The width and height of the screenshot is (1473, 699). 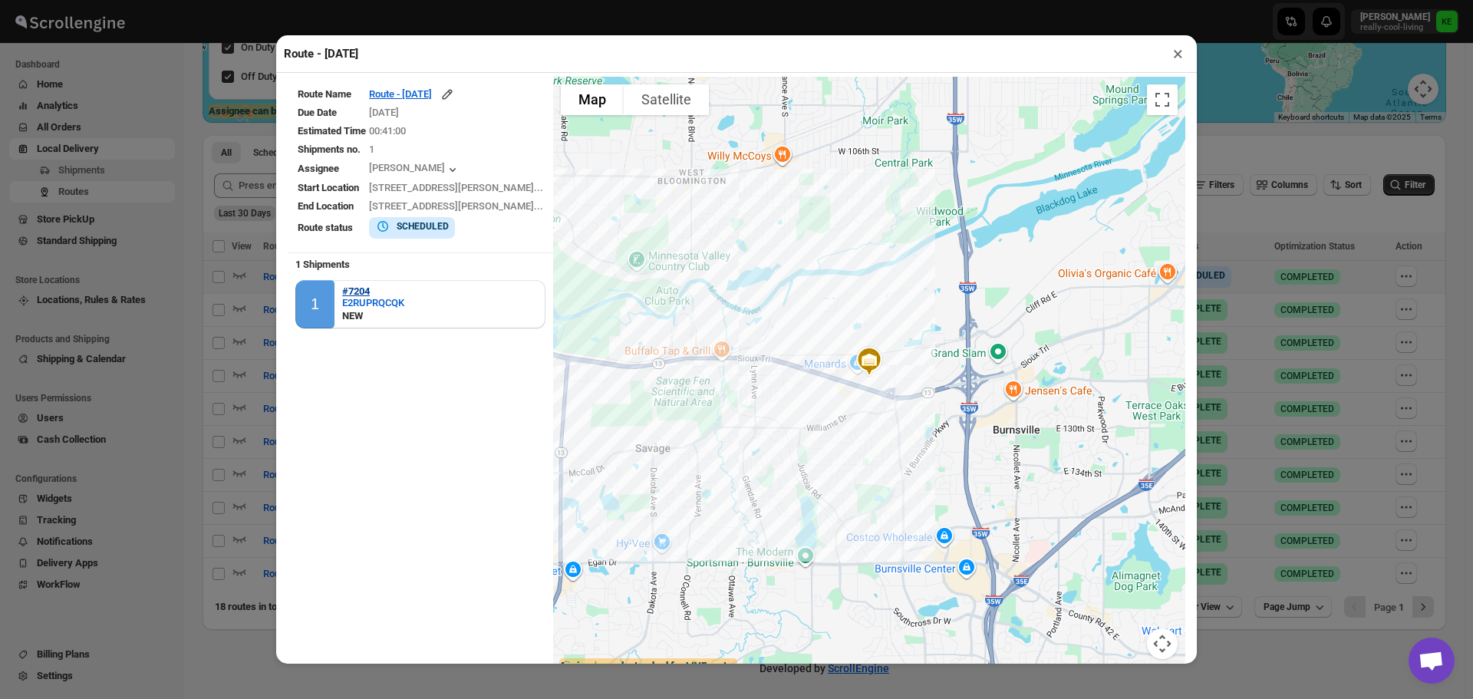 I want to click on span: Estimated Time, so click(x=331, y=130).